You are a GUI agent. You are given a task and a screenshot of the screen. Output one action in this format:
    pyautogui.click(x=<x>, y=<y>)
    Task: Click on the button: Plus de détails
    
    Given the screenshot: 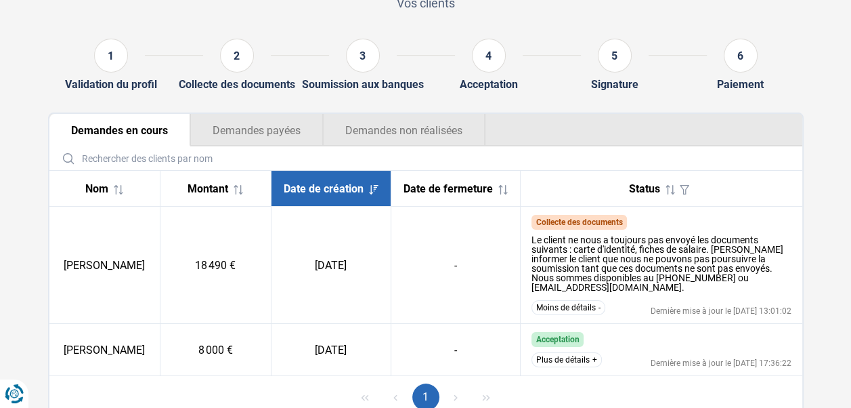 What is the action you would take?
    pyautogui.click(x=567, y=360)
    